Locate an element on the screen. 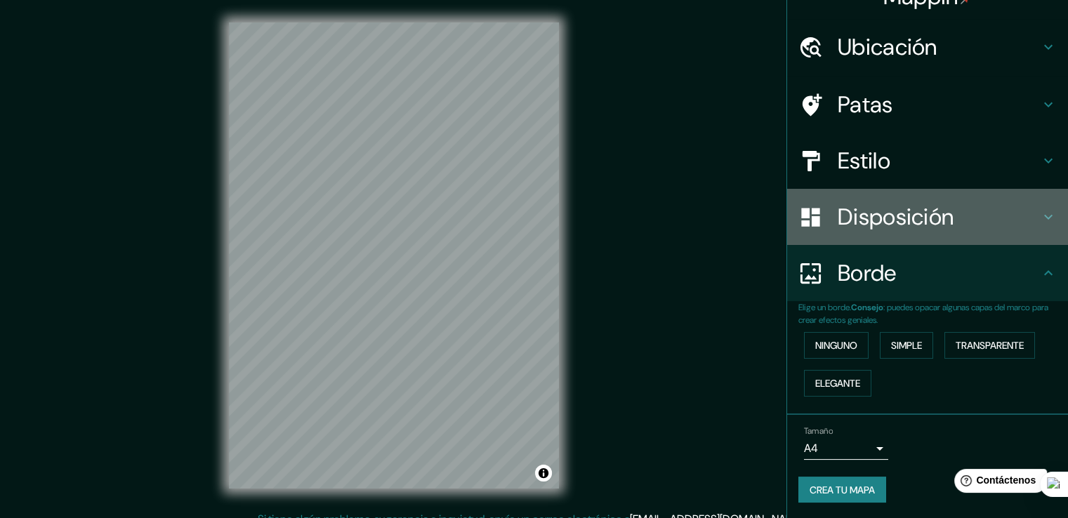  font: Tamaño is located at coordinates (818, 431).